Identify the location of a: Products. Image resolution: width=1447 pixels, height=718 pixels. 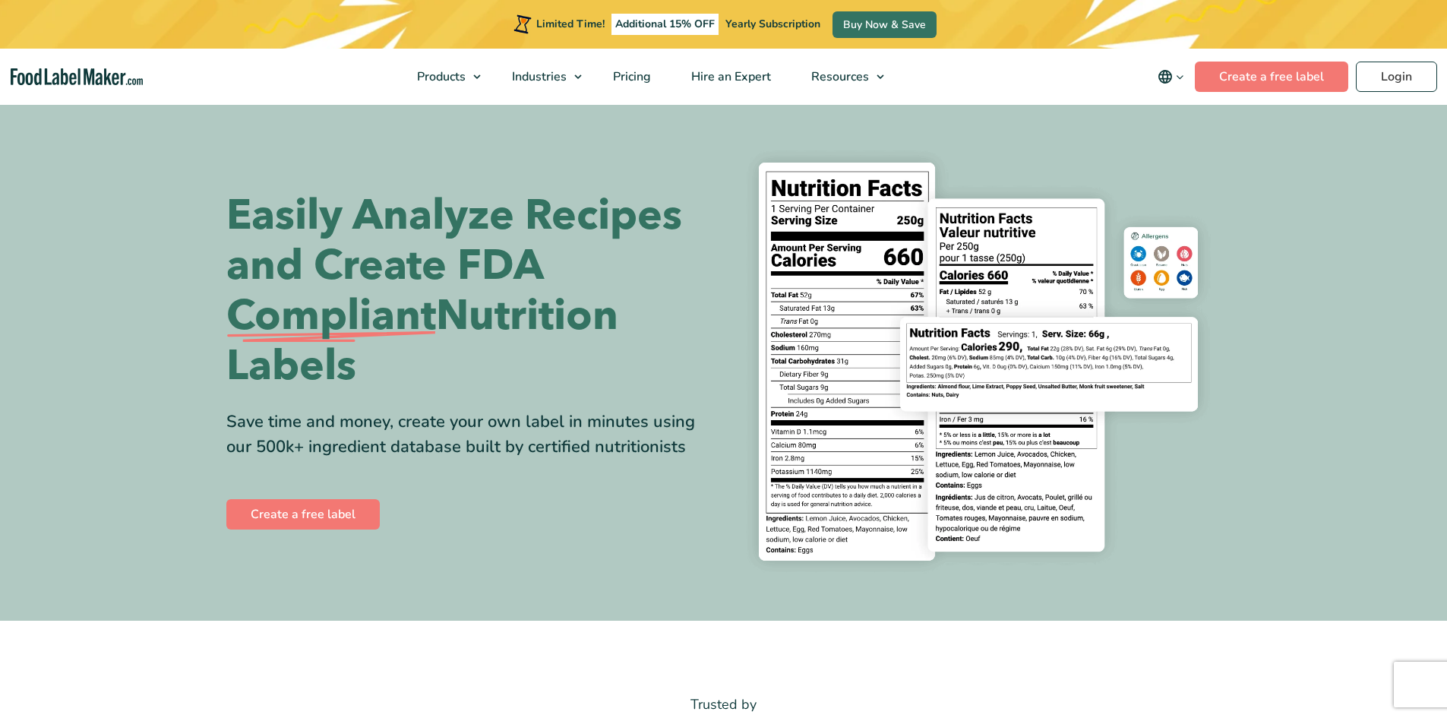
(443, 77).